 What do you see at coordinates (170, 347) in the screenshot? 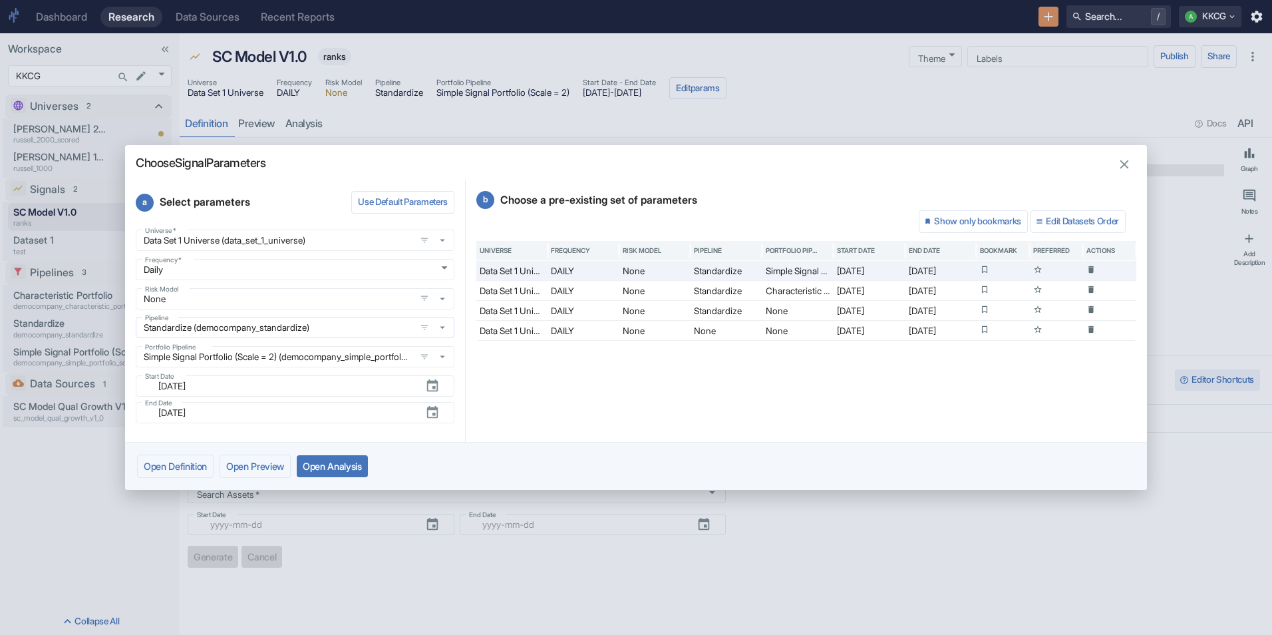
I see `label: Portfolio Pipeline` at bounding box center [170, 347].